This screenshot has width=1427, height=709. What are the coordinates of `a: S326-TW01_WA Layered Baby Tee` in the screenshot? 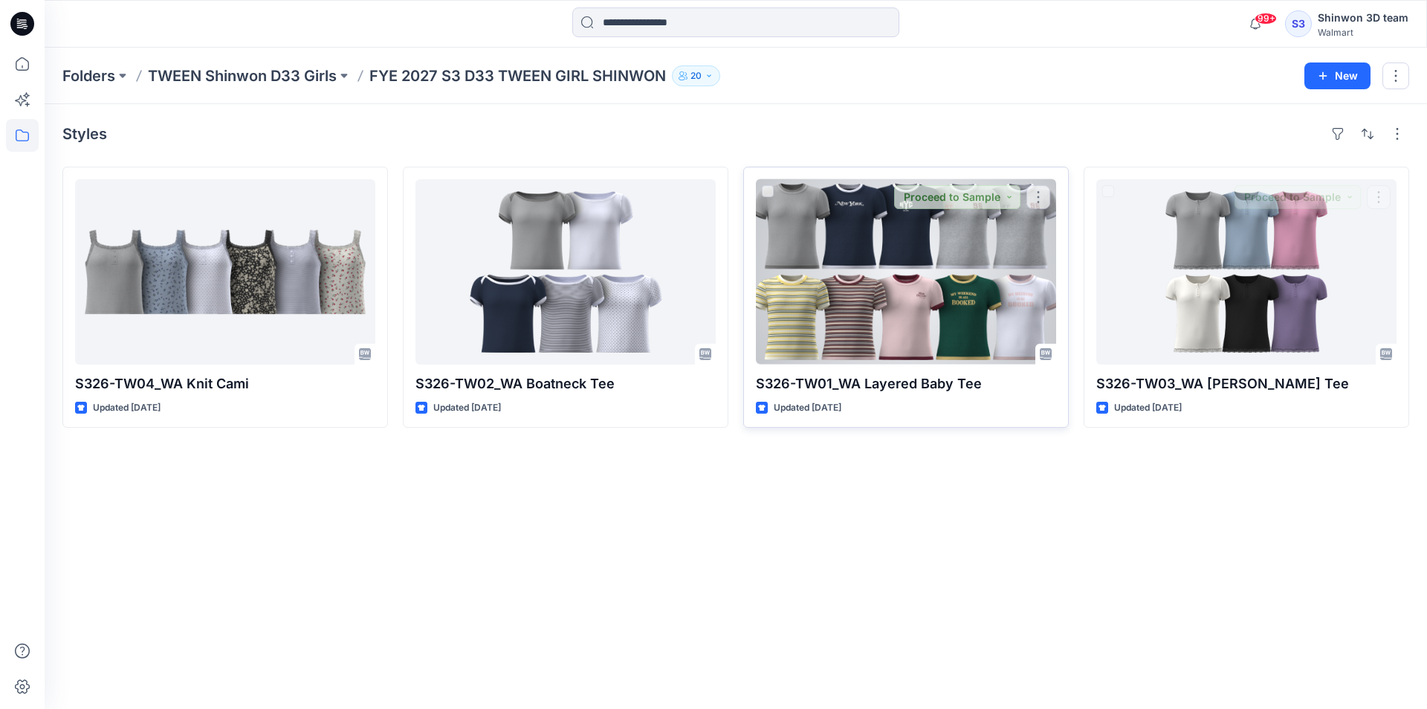 It's located at (906, 271).